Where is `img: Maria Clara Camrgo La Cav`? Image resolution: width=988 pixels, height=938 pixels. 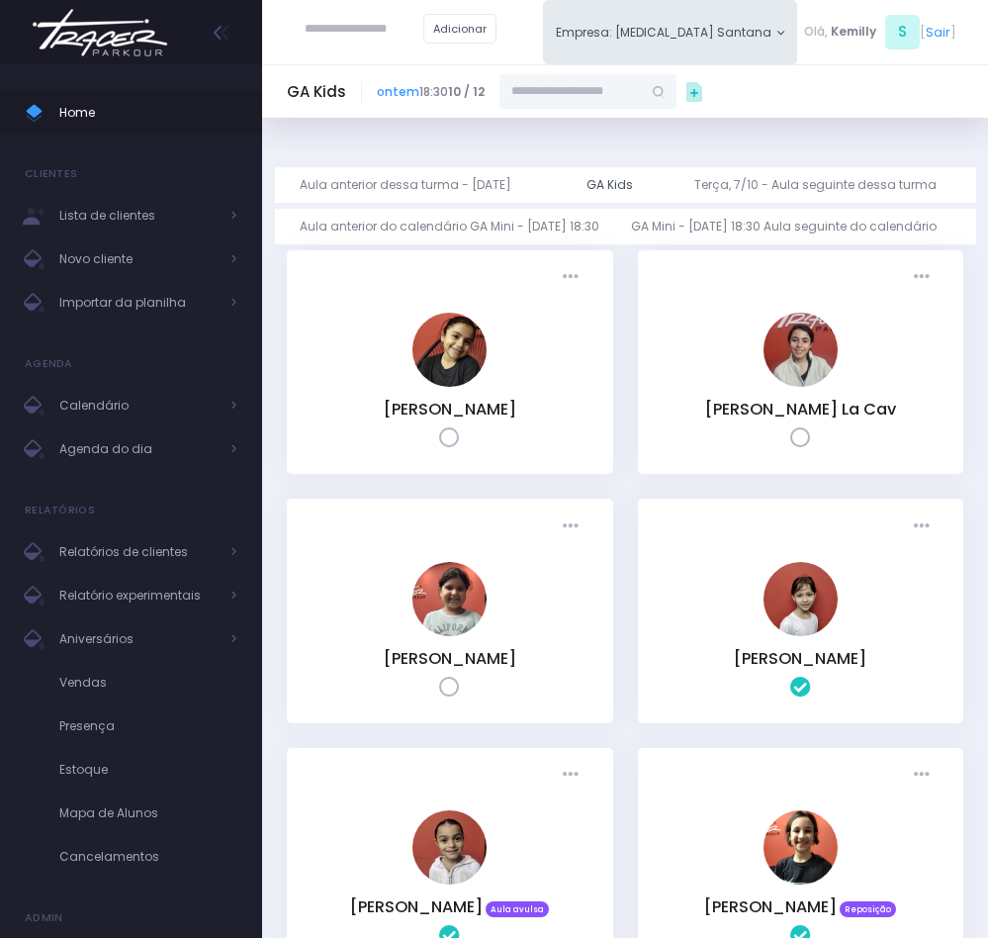
img: Maria Clara Camrgo La Cav is located at coordinates (800, 349).